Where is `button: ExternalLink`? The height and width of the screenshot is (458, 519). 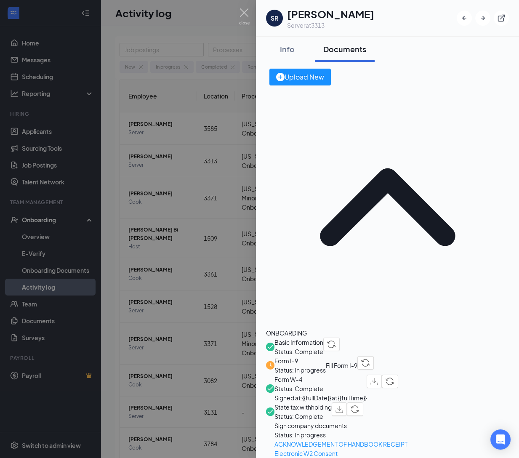 button: ExternalLink is located at coordinates (501, 18).